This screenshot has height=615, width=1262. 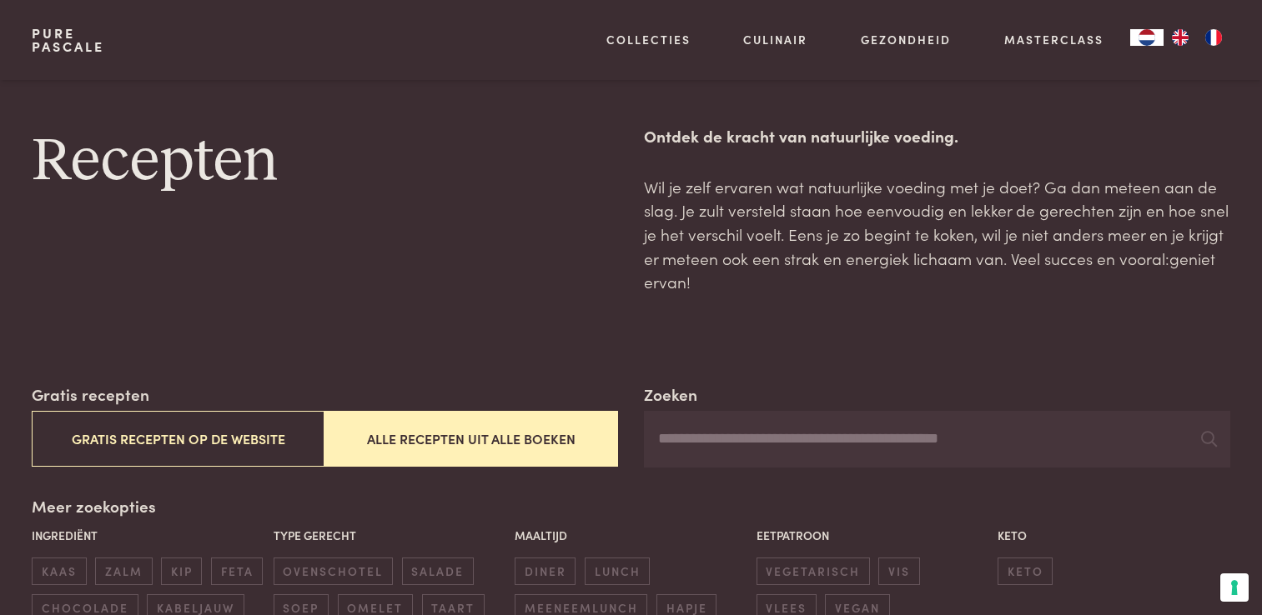 What do you see at coordinates (123, 571) in the screenshot?
I see `span: zalm` at bounding box center [123, 571].